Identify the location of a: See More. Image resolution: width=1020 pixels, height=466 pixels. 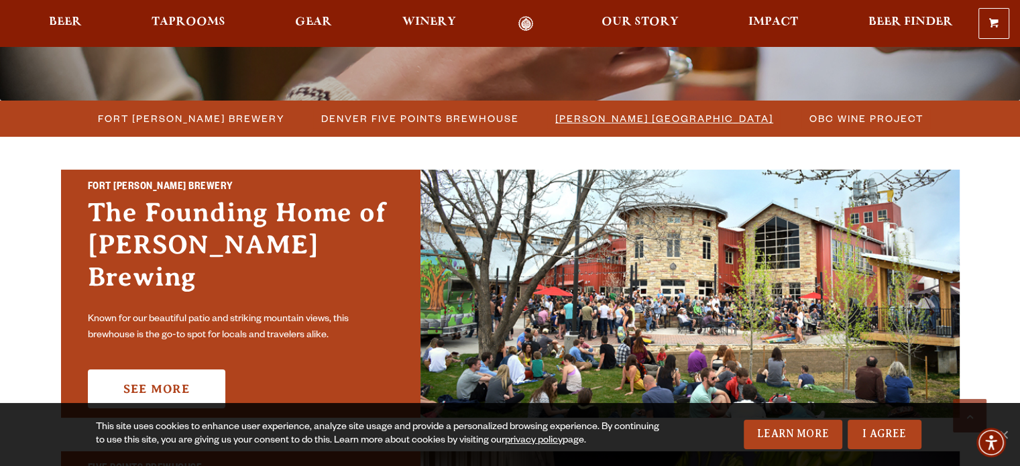
(156, 389).